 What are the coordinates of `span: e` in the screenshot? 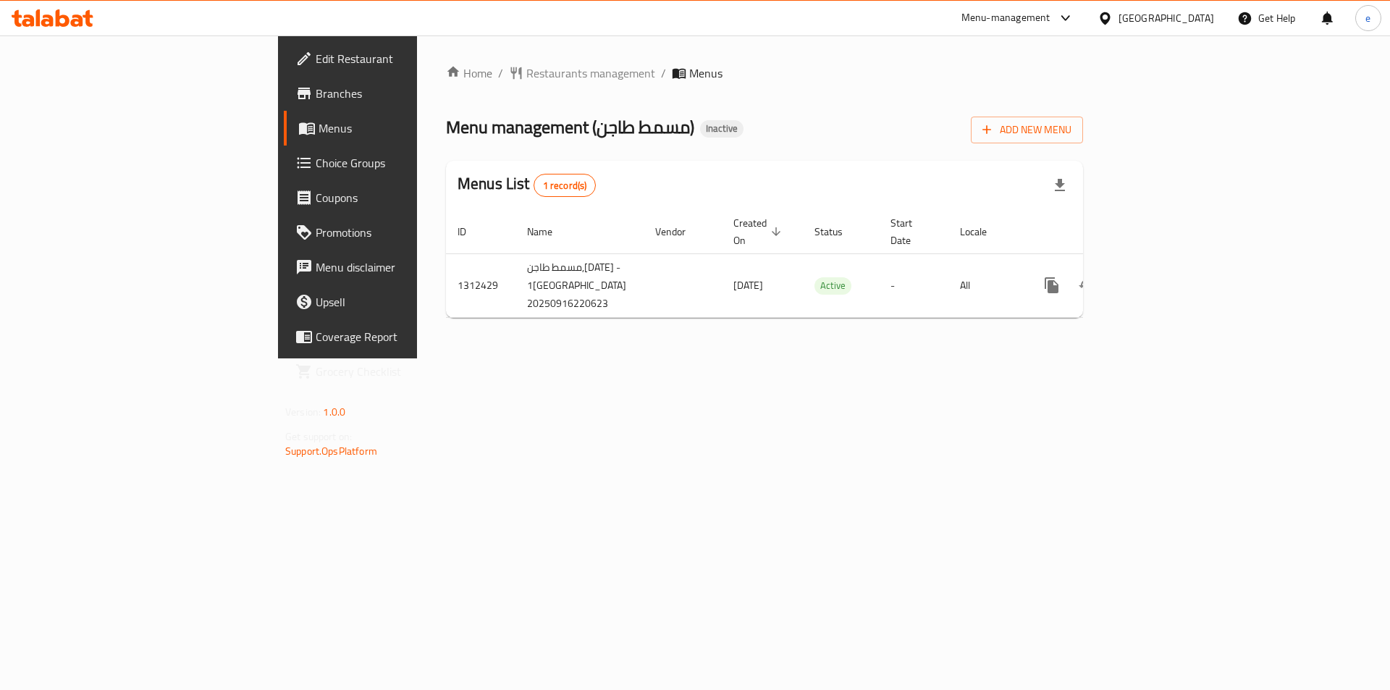 It's located at (1368, 18).